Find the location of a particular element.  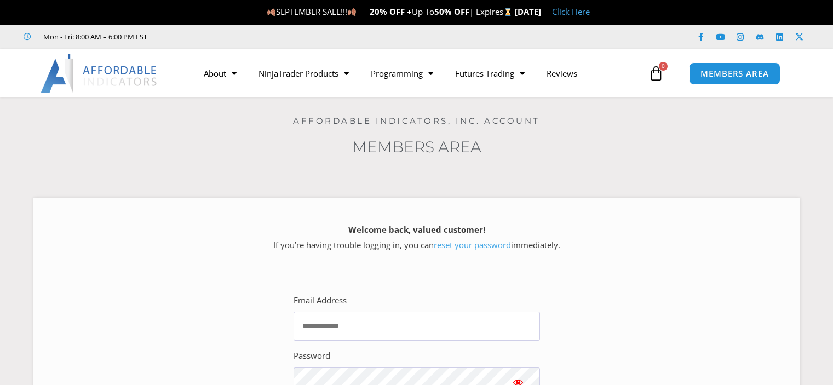

a: 0 is located at coordinates (656, 73).